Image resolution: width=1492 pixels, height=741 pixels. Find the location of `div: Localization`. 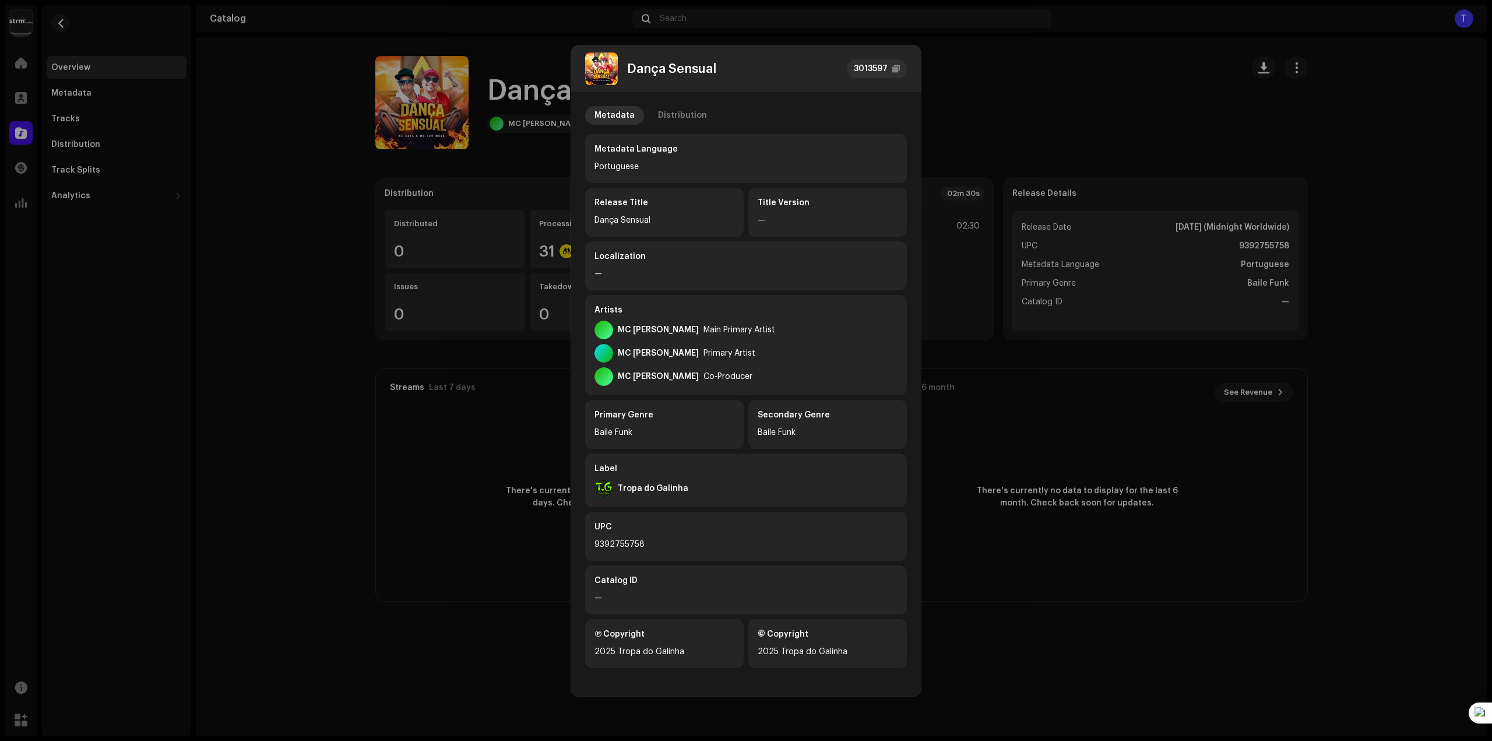

div: Localization is located at coordinates (746, 256).